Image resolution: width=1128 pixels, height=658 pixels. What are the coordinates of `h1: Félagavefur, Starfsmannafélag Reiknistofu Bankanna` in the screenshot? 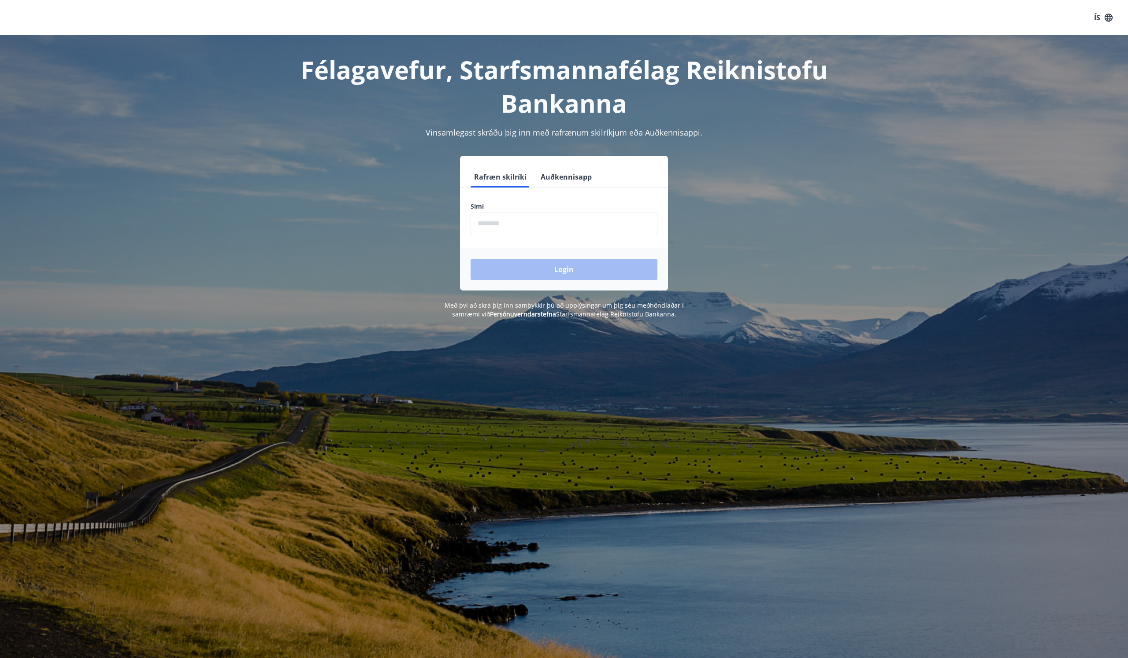 It's located at (564, 86).